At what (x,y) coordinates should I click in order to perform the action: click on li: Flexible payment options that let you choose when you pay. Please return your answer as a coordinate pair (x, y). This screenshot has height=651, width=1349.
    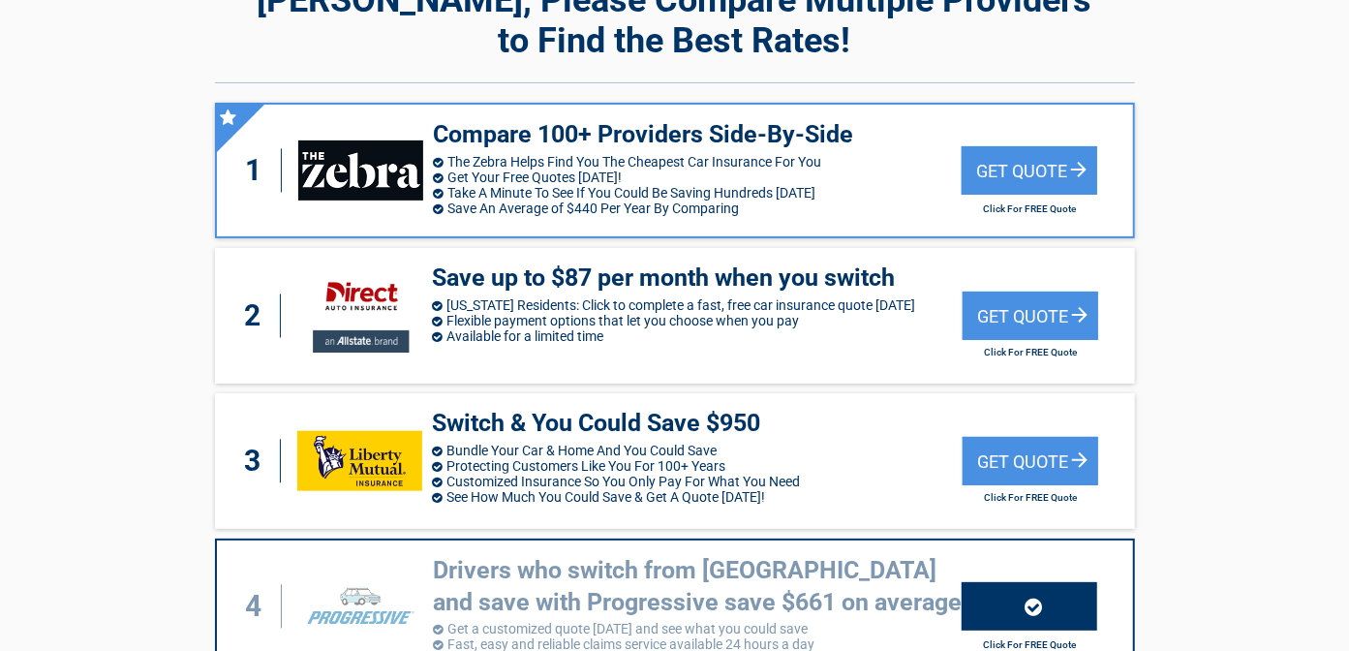
    Looking at the image, I should click on (697, 320).